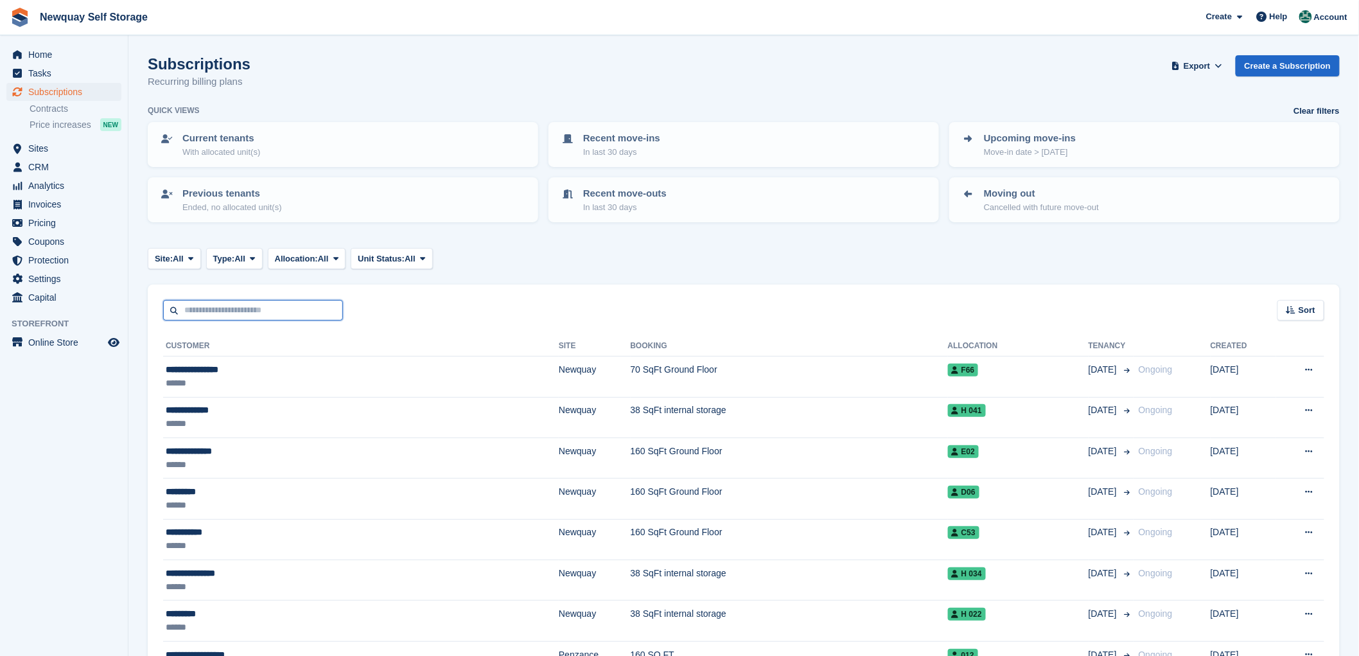 The width and height of the screenshot is (1359, 656). I want to click on a: Create a Subscription, so click(1288, 66).